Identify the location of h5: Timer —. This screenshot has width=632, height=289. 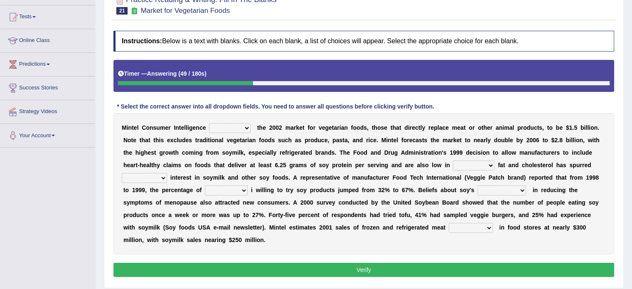
(162, 74).